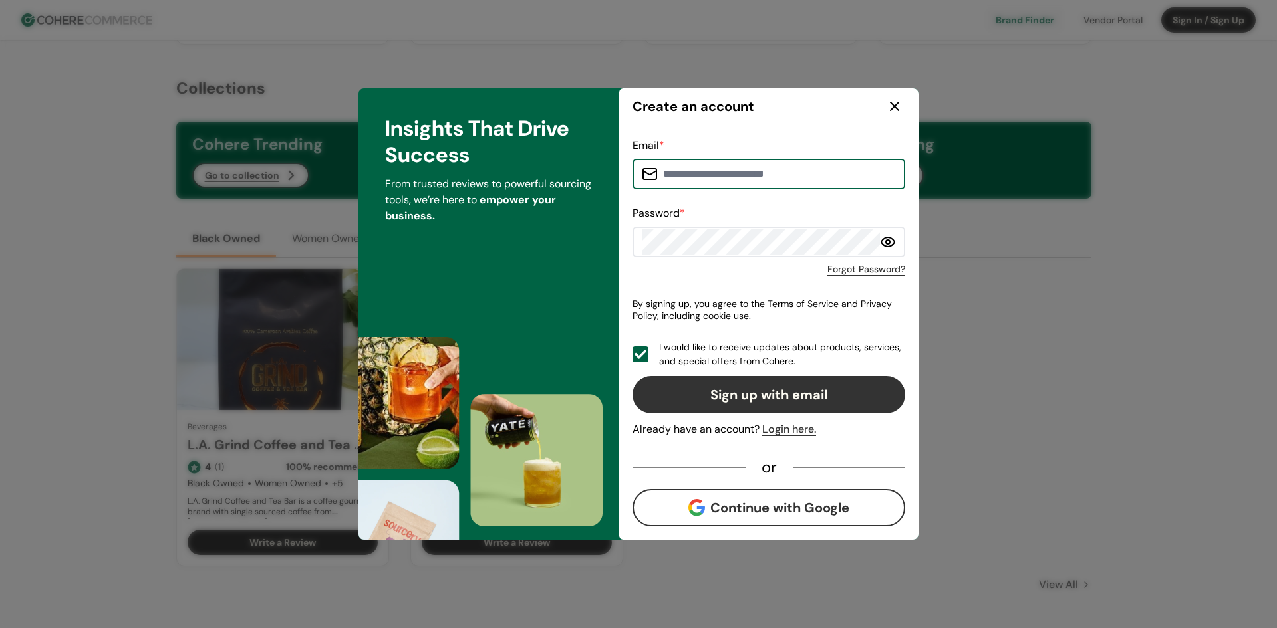 The height and width of the screenshot is (628, 1277). I want to click on label: Email, so click(648, 145).